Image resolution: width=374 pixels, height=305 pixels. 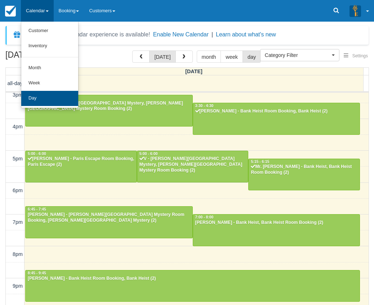 I want to click on span: 9pm, so click(x=18, y=286).